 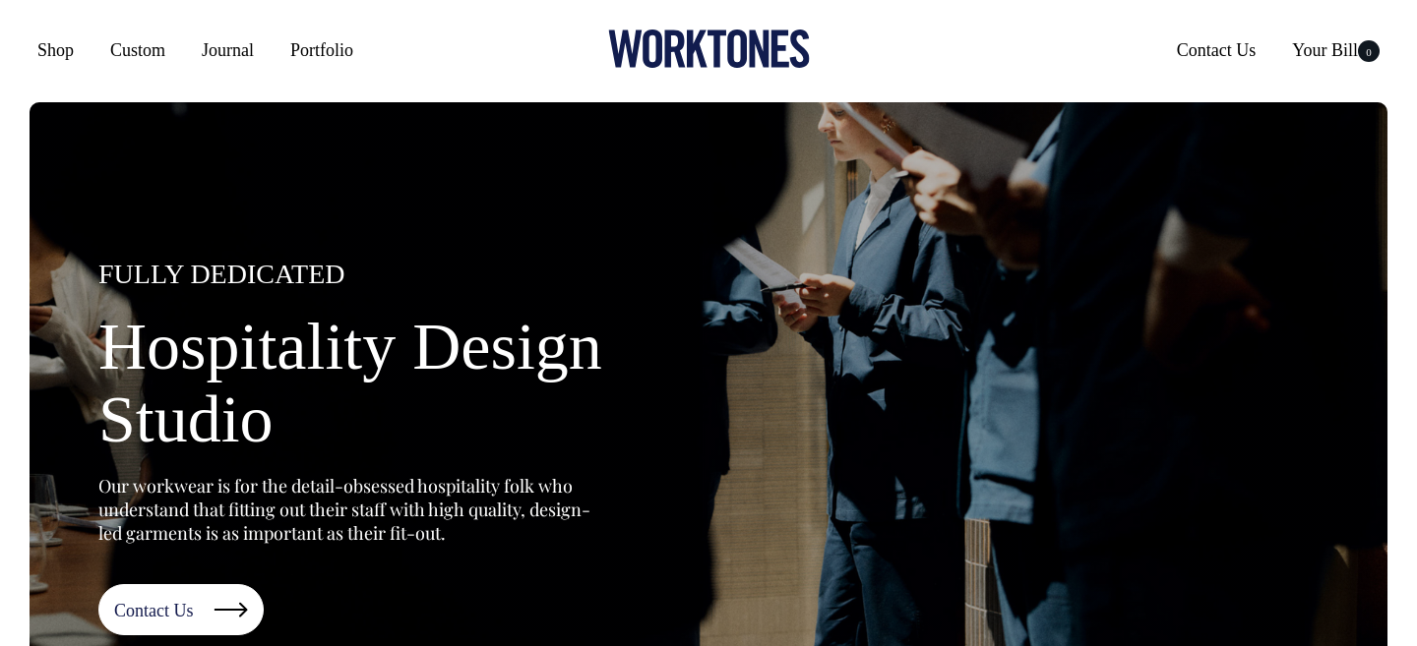 What do you see at coordinates (322, 50) in the screenshot?
I see `a: Portfolio` at bounding box center [322, 50].